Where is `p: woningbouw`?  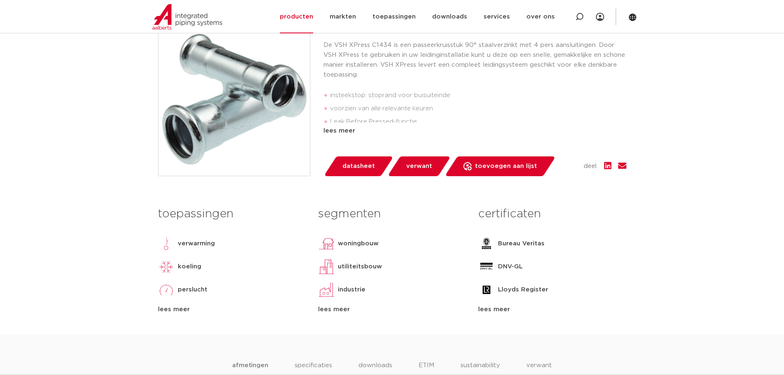 p: woningbouw is located at coordinates (358, 244).